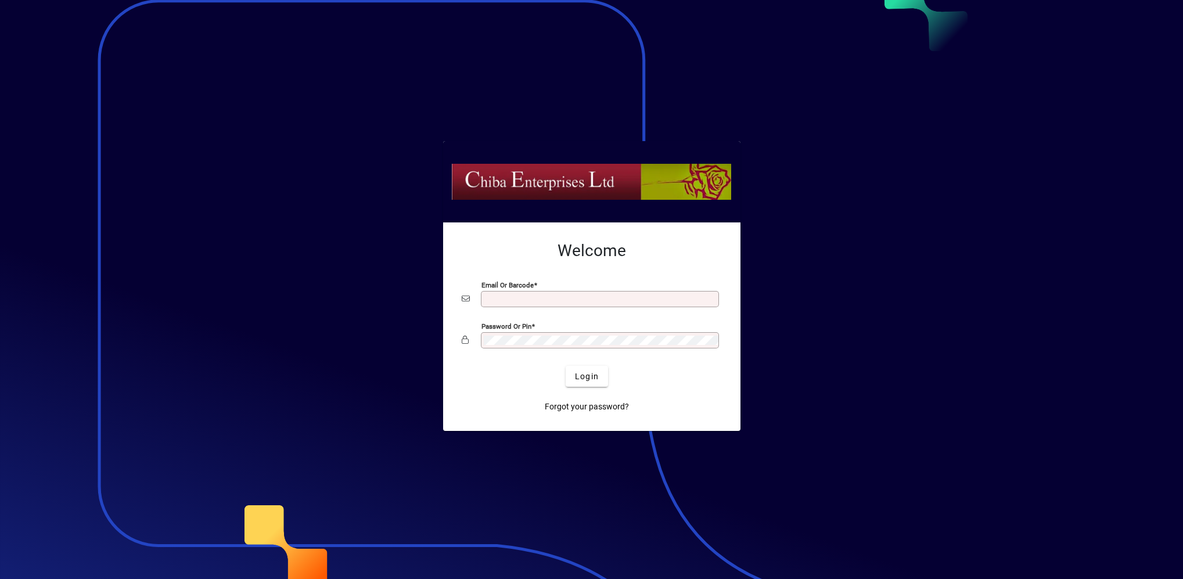  I want to click on span: Login, so click(587, 376).